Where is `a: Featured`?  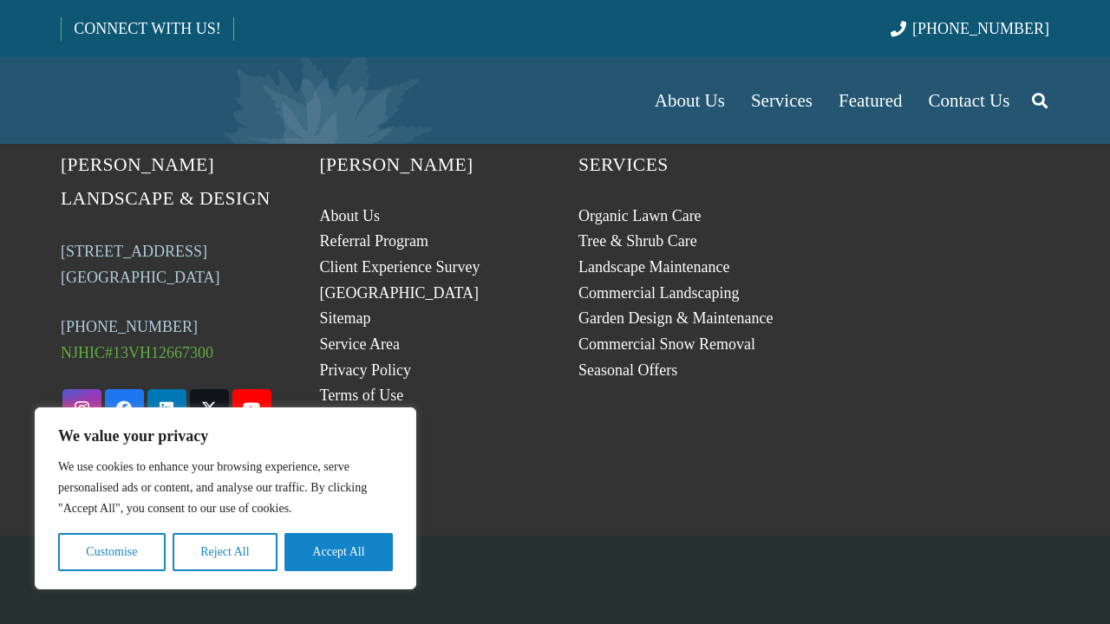
a: Featured is located at coordinates (869, 101).